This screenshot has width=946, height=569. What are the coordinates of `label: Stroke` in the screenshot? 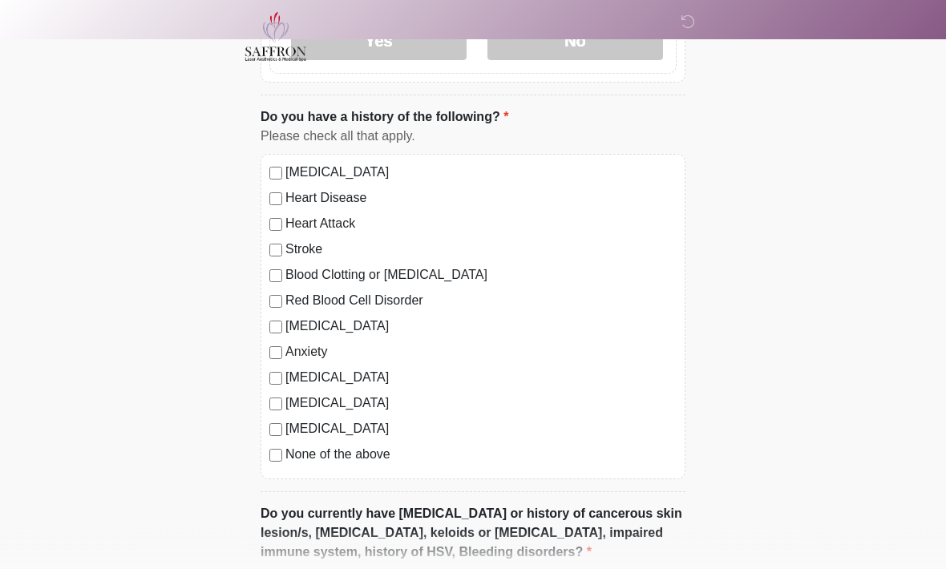 It's located at (481, 250).